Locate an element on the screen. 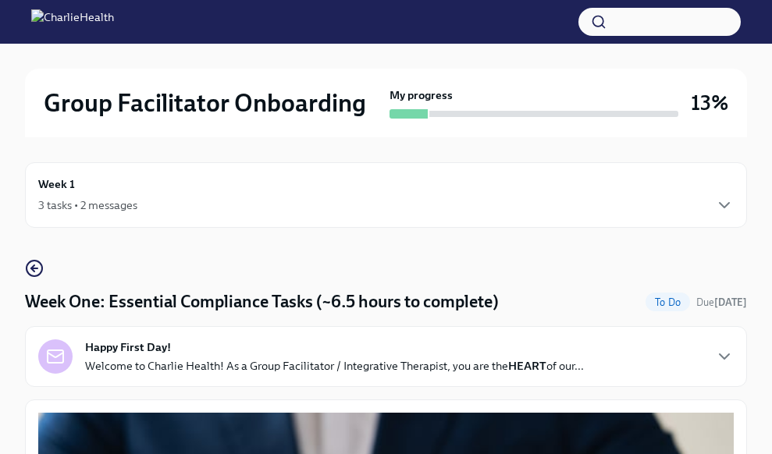 This screenshot has width=772, height=454. div: 3 tasks • 2 messages is located at coordinates (87, 205).